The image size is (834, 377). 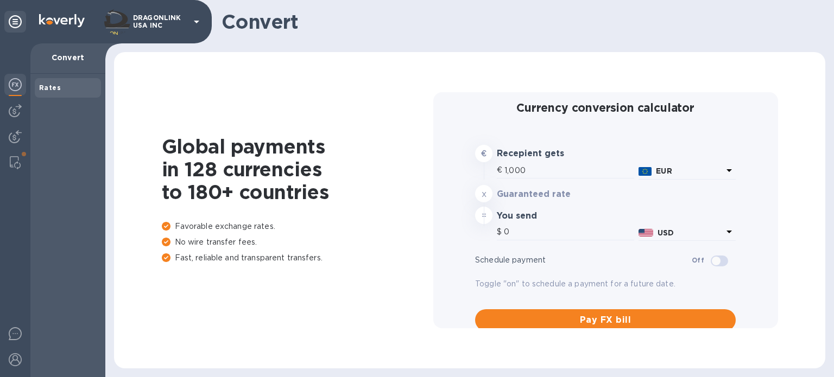 I want to click on b: Rates, so click(x=50, y=87).